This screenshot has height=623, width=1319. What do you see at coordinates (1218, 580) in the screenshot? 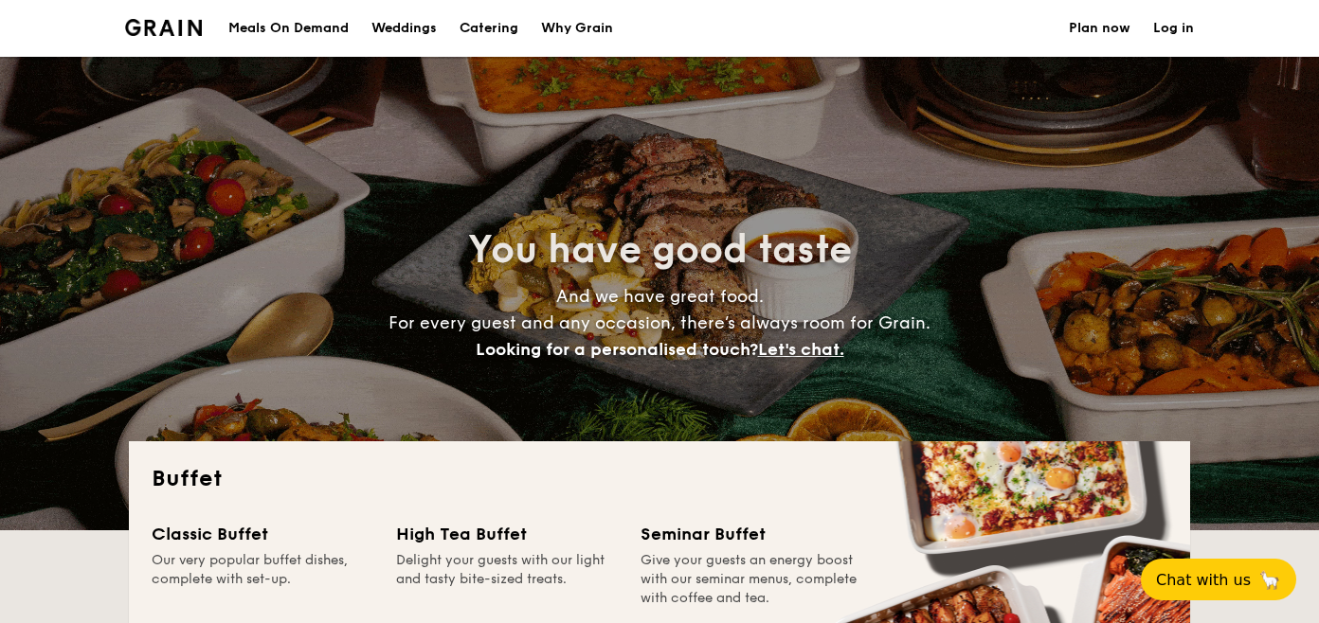
I see `button: Chat with us🦙` at bounding box center [1218, 580].